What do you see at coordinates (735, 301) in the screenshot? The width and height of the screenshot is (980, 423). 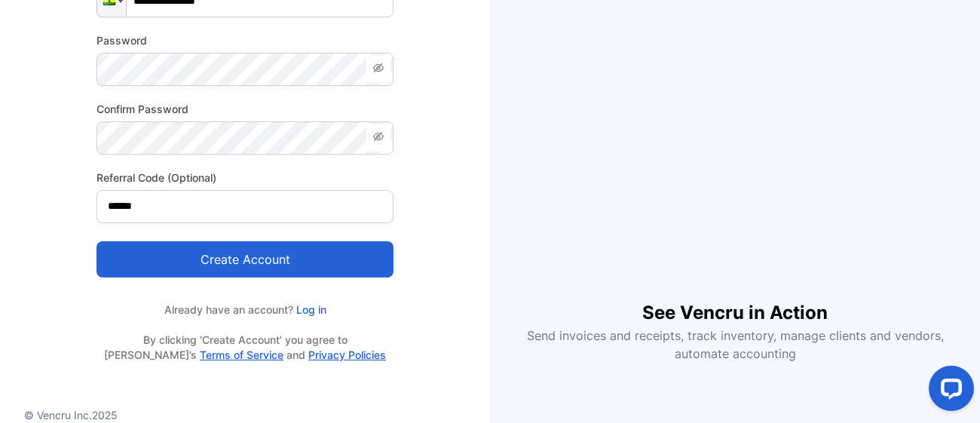 I see `h1: See Vencru in Action` at bounding box center [735, 301].